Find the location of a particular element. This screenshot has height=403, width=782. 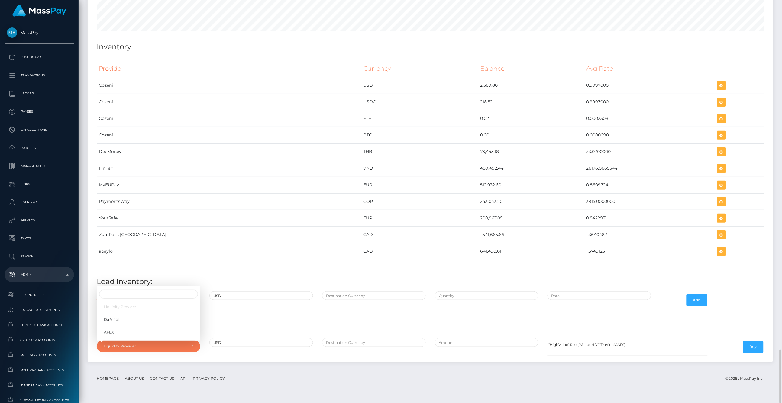

input: Amount is located at coordinates (486, 343).